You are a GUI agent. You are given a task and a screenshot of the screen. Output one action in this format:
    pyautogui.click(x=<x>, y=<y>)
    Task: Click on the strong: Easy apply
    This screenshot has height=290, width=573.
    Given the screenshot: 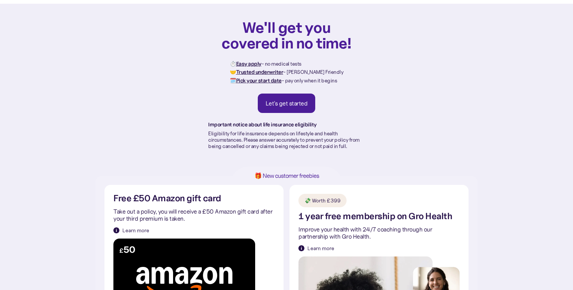 What is the action you would take?
    pyautogui.click(x=249, y=64)
    